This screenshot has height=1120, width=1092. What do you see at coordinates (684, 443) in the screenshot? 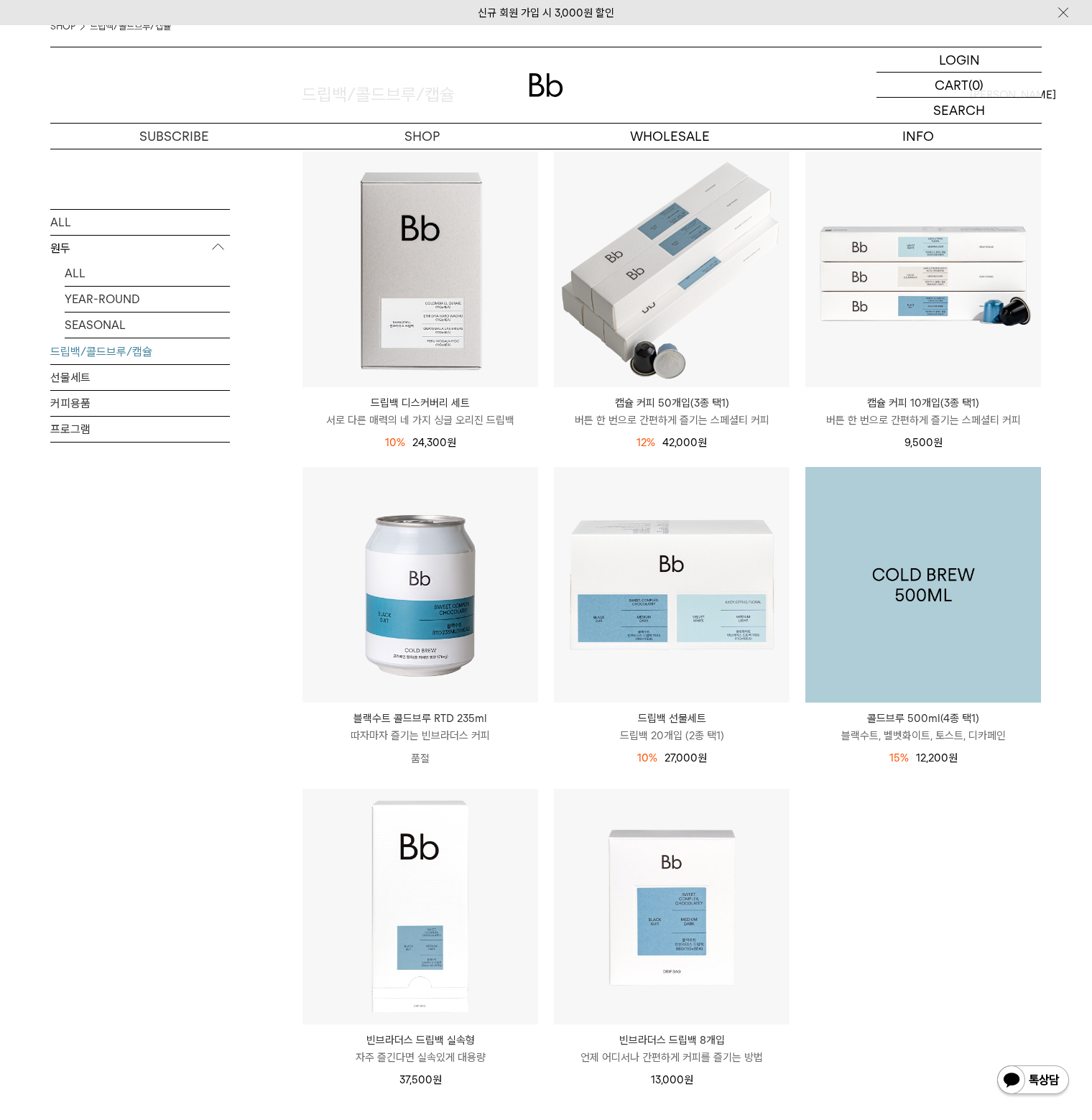
I see `span: 42,000` at bounding box center [684, 443].